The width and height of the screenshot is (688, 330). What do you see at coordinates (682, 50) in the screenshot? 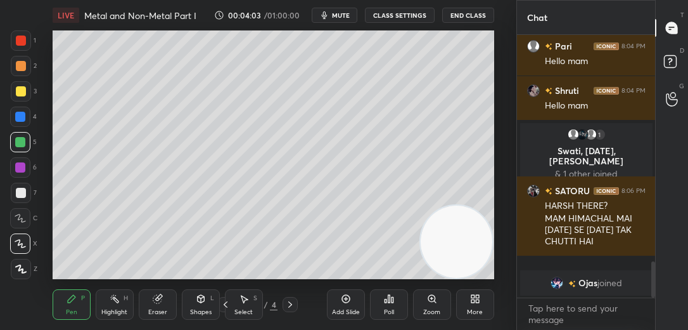
I see `p: D` at bounding box center [682, 50].